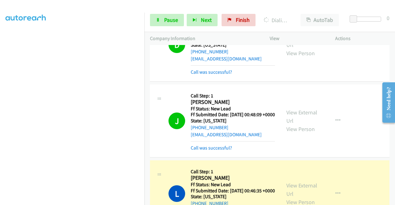 The image size is (395, 205). What do you see at coordinates (388, 18) in the screenshot?
I see `div: 0` at bounding box center [388, 18].